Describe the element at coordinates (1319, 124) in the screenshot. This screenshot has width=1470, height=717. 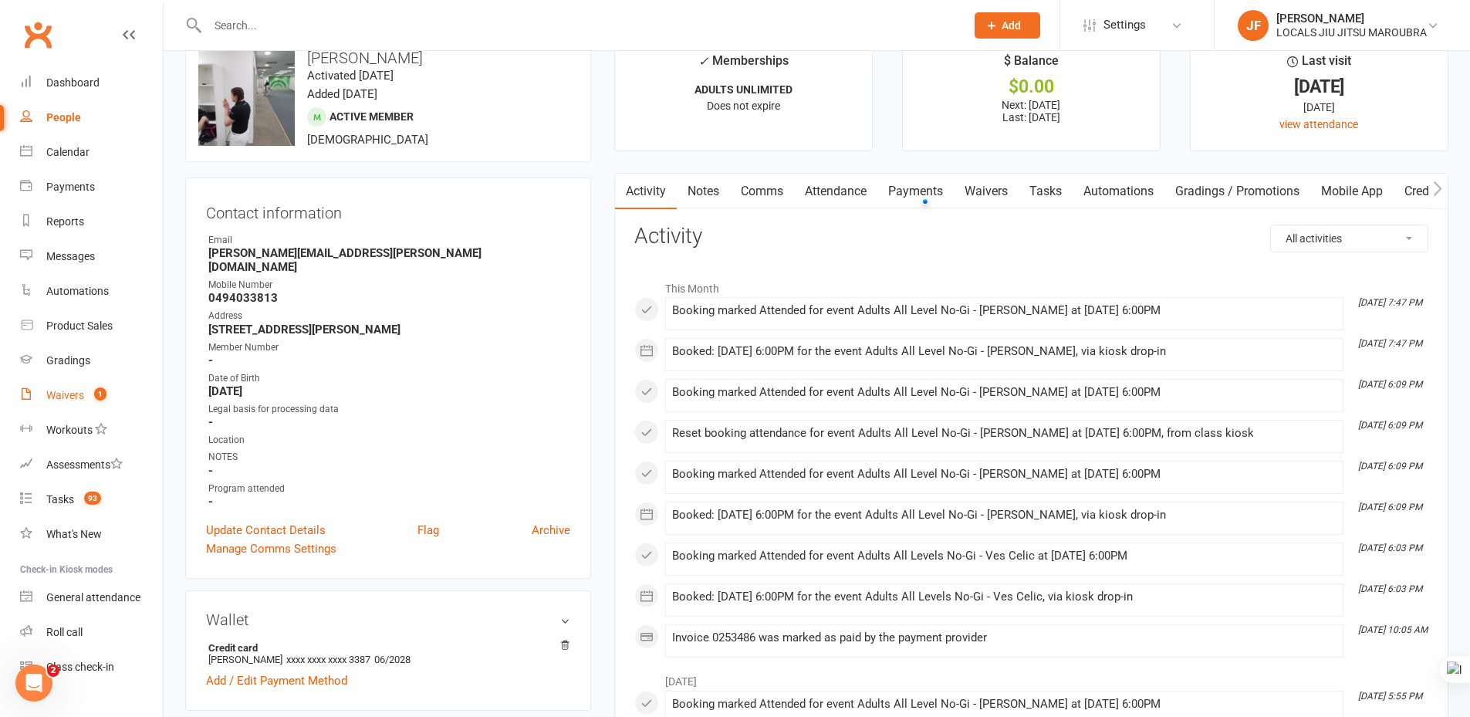
I see `a: view attendance` at that location.